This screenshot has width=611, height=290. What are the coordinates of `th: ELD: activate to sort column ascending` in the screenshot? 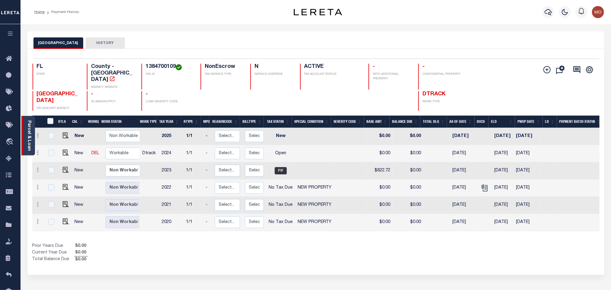 It's located at (502, 122).